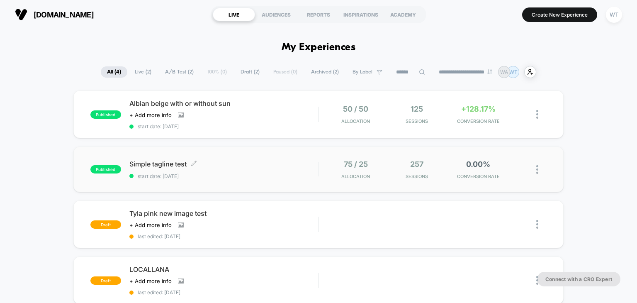 The height and width of the screenshot is (303, 637). What do you see at coordinates (163, 158) in the screenshot?
I see `input: Seek` at bounding box center [163, 158].